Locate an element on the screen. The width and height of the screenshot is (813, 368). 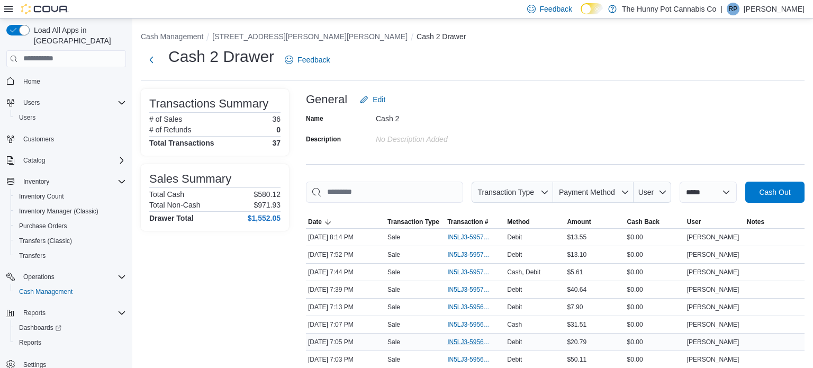
button: Cash Back is located at coordinates (655, 222).